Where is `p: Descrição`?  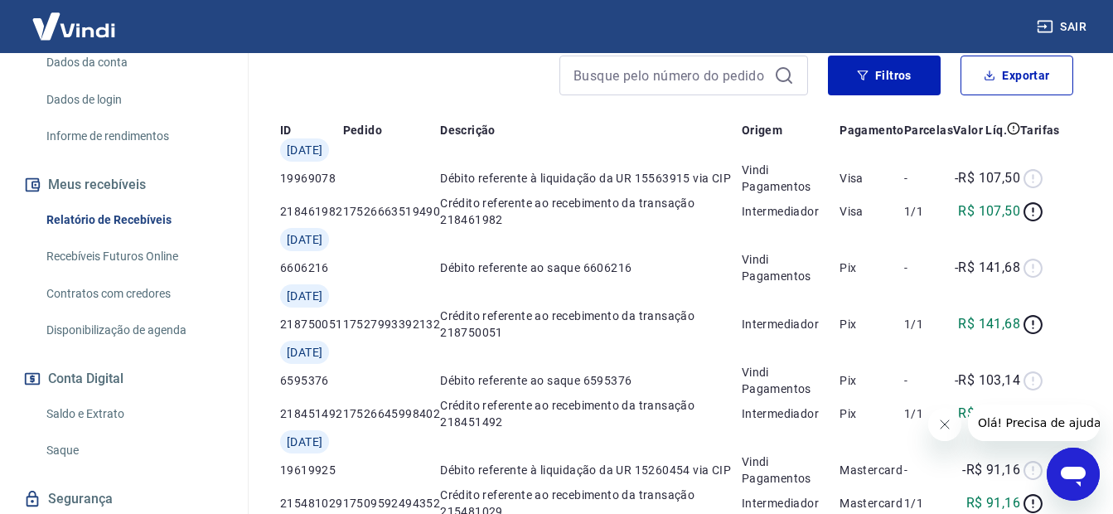
p: Descrição is located at coordinates (468, 130).